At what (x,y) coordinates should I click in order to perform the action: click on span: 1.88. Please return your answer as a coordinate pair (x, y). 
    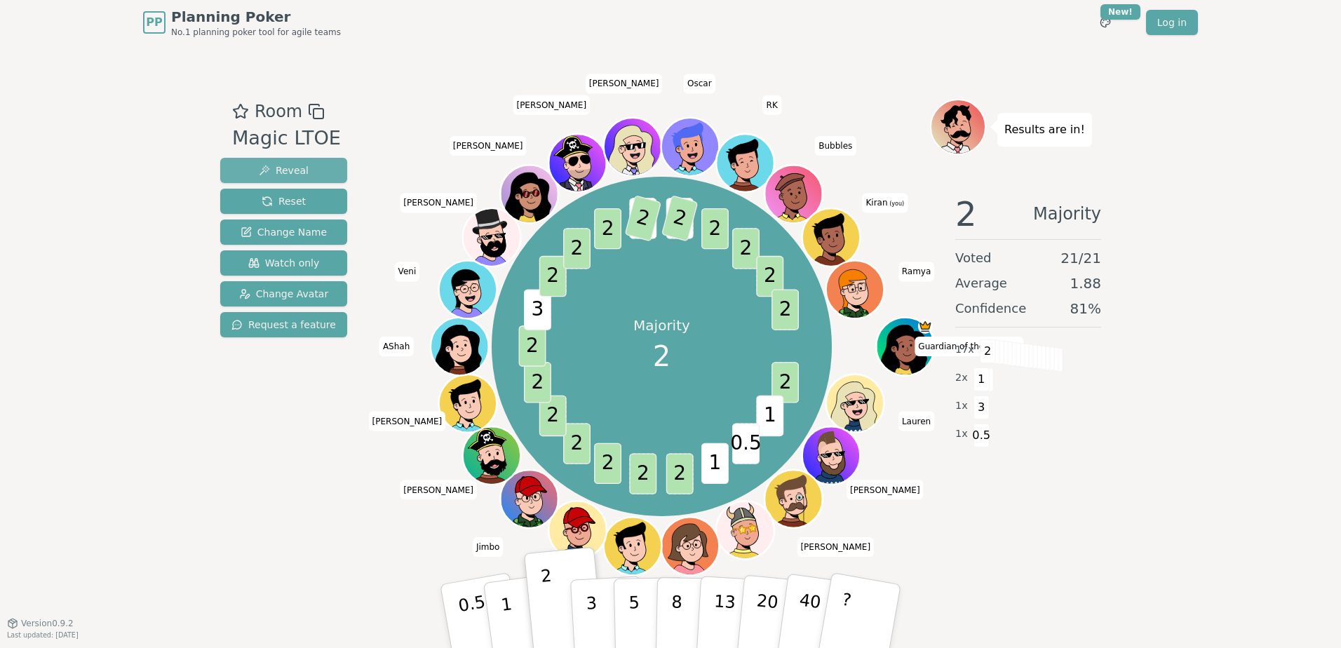
    Looking at the image, I should click on (1085, 283).